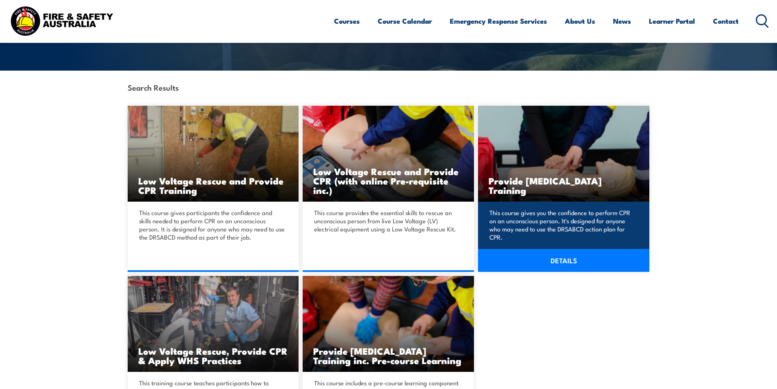  What do you see at coordinates (213, 153) in the screenshot?
I see `a: Low Voltage Rescue and Provide CPR Training` at bounding box center [213, 153].